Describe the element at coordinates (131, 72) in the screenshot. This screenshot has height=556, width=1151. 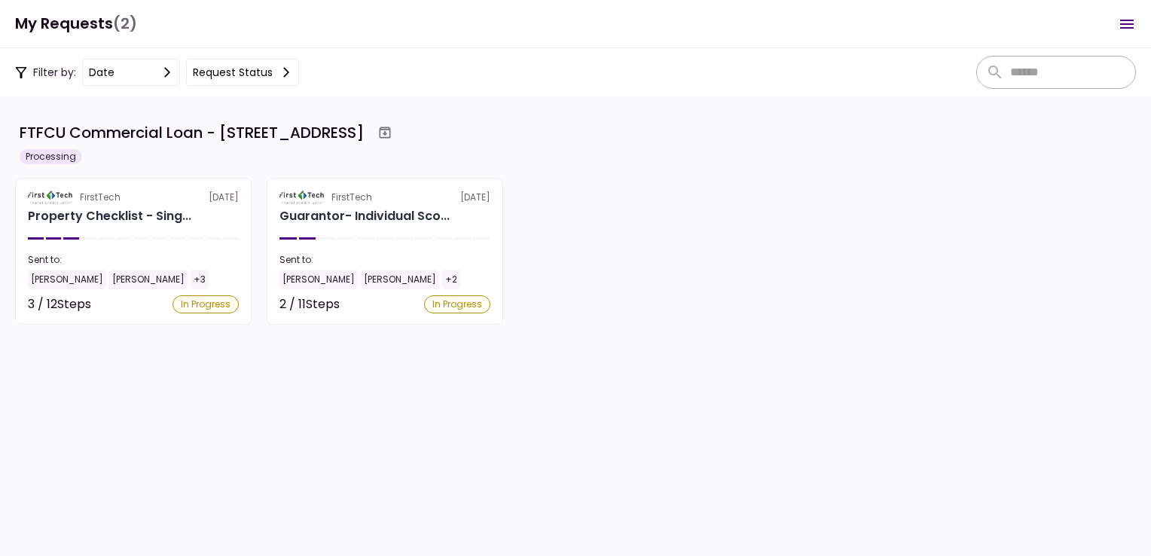
I see `button: date` at that location.